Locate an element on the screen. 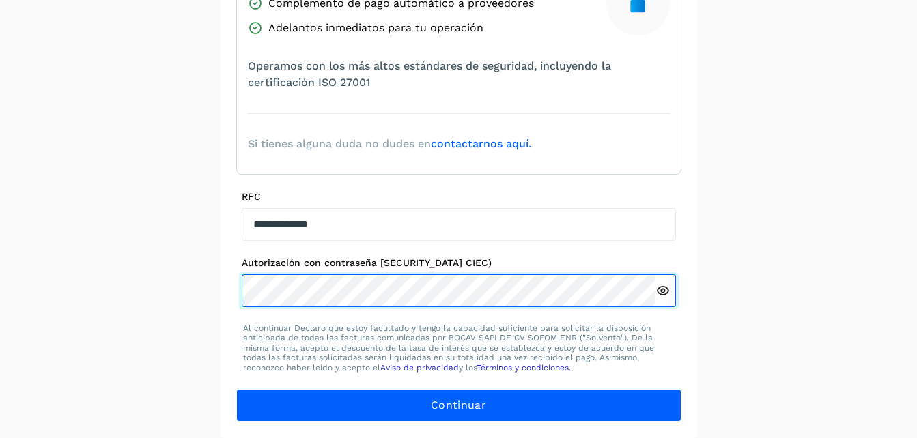 This screenshot has height=438, width=917. span: Operamos con los más altos estándares de seguridad, incluyendo la certificación ISO 27001 is located at coordinates (459, 74).